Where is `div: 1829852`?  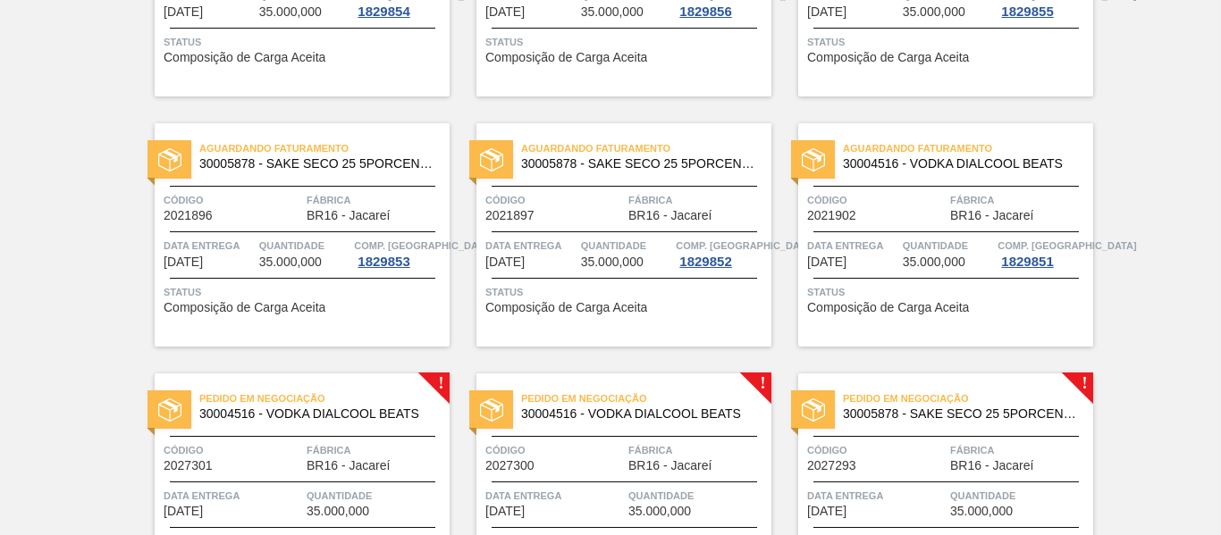
div: 1829852 is located at coordinates (705, 262).